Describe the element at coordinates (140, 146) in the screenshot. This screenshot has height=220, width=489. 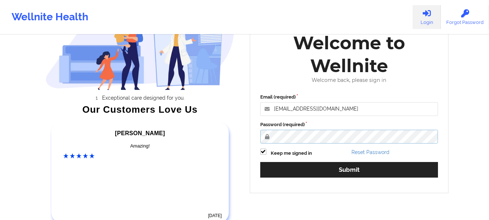
I see `div: Amazing!` at that location.